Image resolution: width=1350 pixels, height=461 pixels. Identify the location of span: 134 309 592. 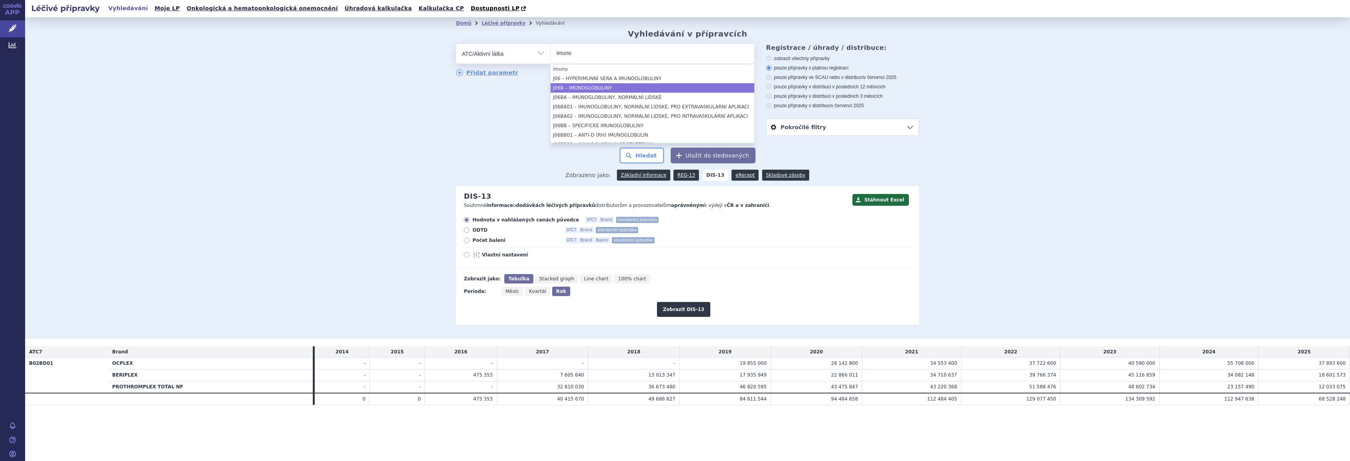
(1140, 399).